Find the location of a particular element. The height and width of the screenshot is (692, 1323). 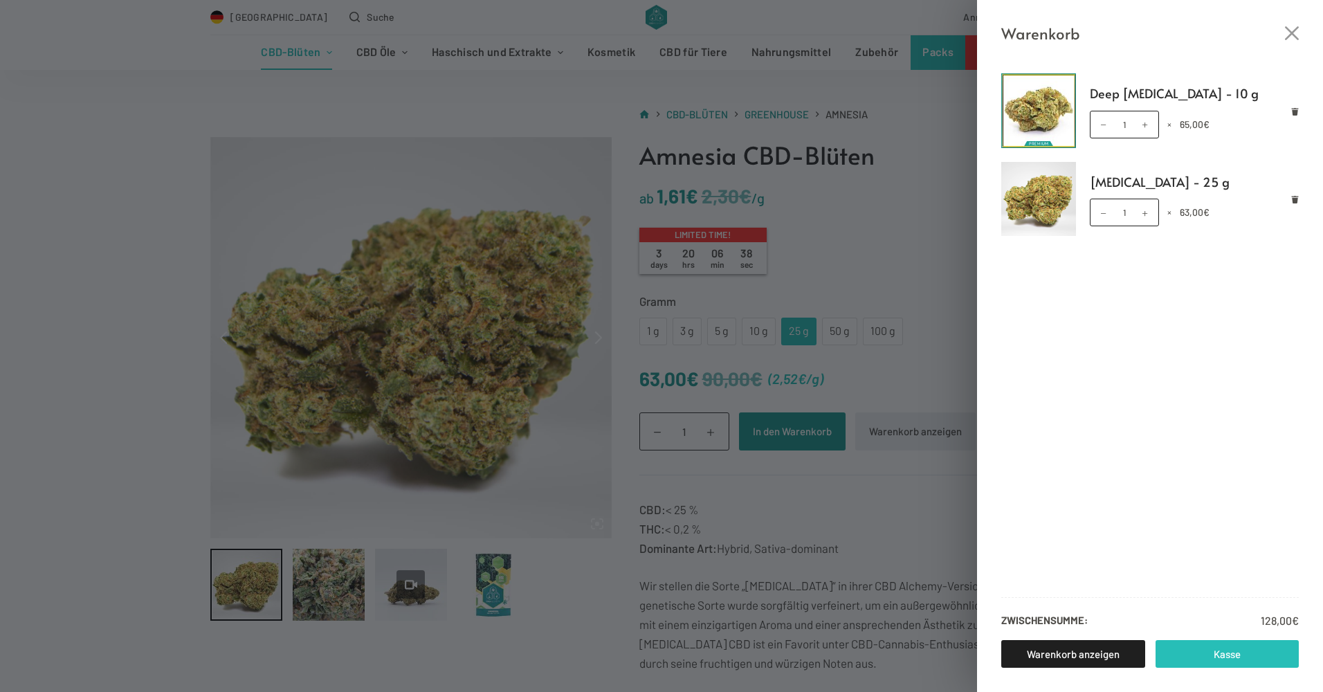

a: Warenkorb anzeigen is located at coordinates (1074, 654).